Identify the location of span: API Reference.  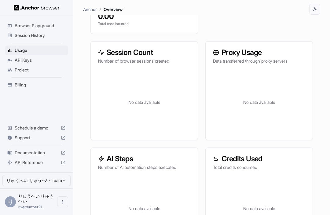
(36, 163).